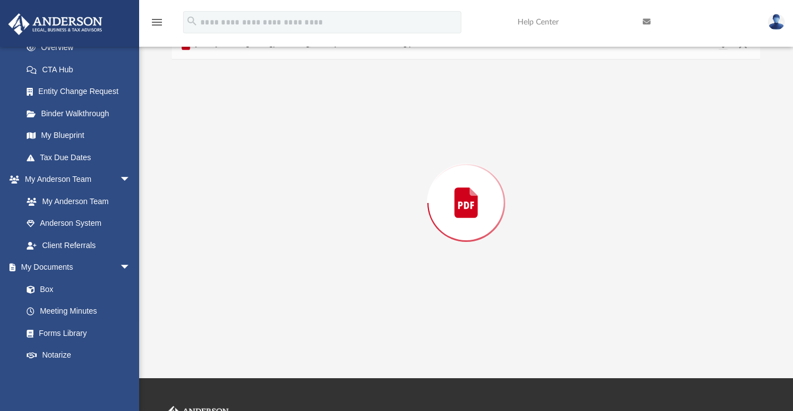 The width and height of the screenshot is (793, 411). Describe the element at coordinates (78, 136) in the screenshot. I see `a: My Blueprint` at that location.